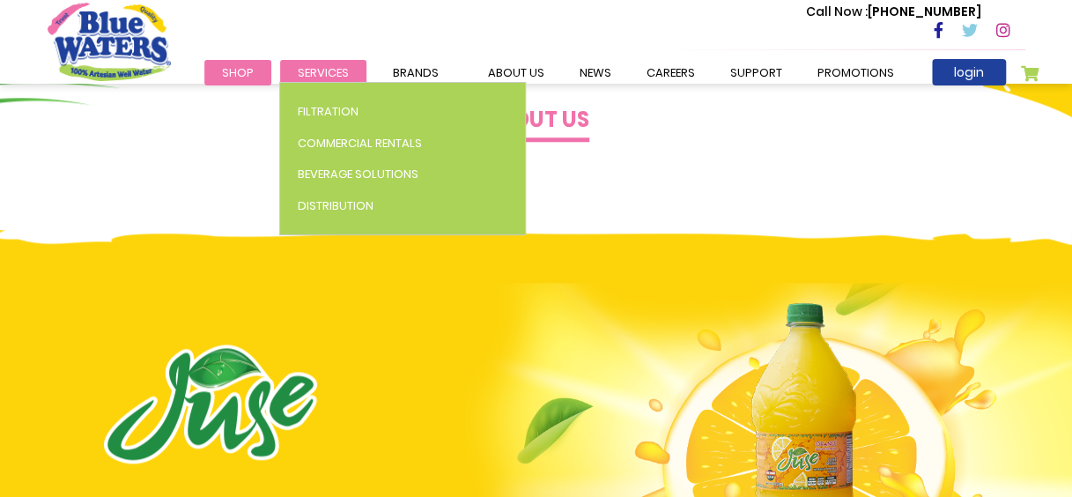  Describe the element at coordinates (238, 72) in the screenshot. I see `span: Shop` at that location.